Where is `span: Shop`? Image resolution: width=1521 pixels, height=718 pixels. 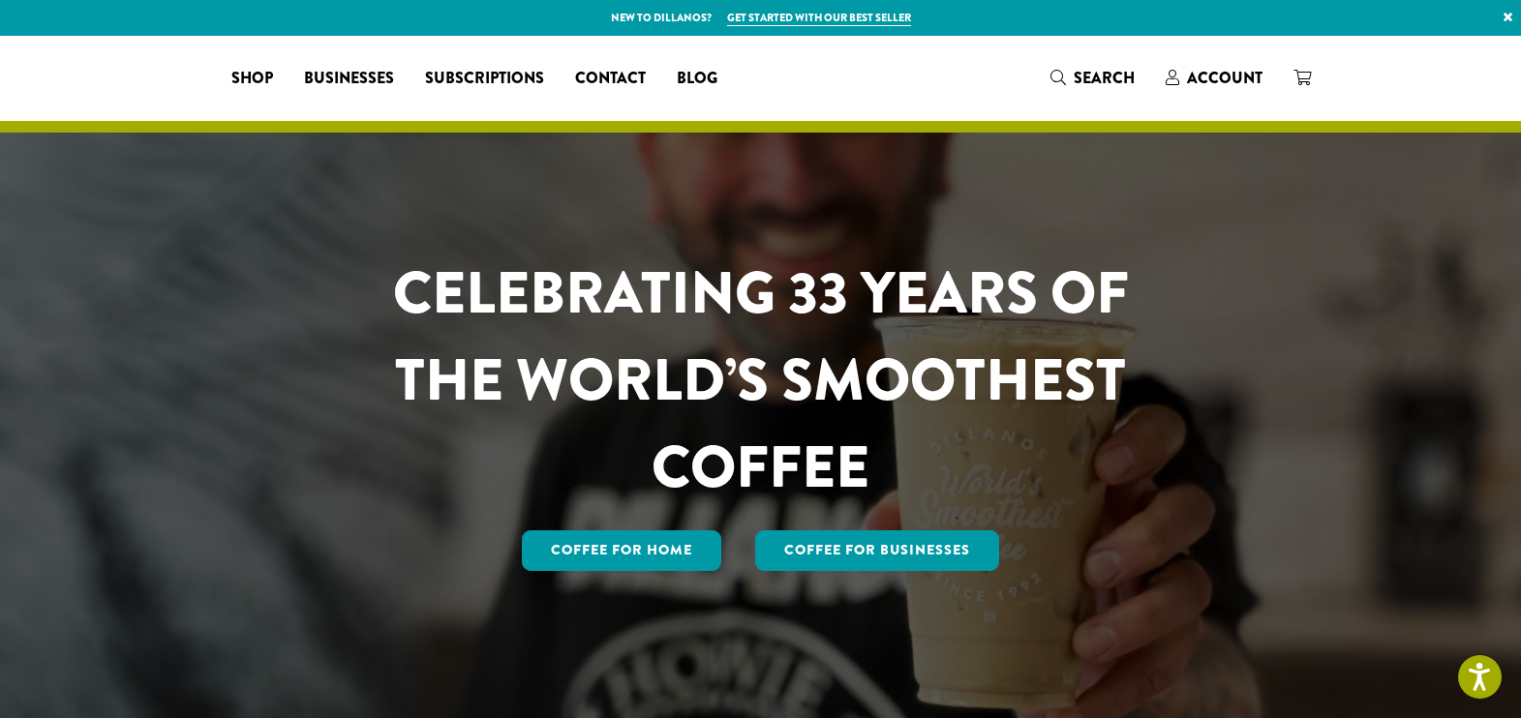 span: Shop is located at coordinates (252, 78).